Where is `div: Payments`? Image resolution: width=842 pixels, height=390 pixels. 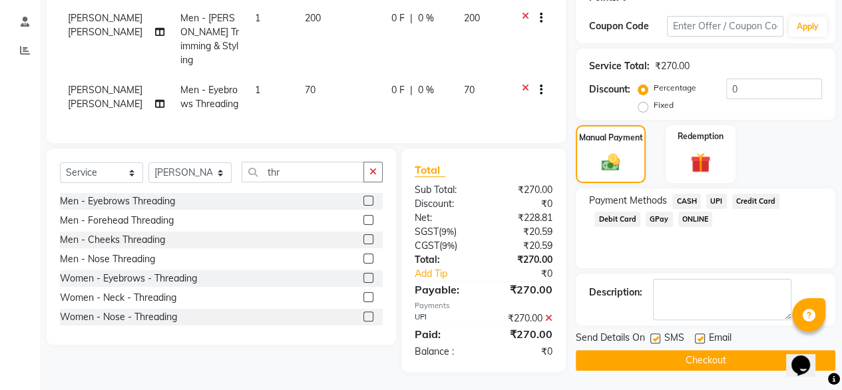 div: Payments is located at coordinates (483, 306).